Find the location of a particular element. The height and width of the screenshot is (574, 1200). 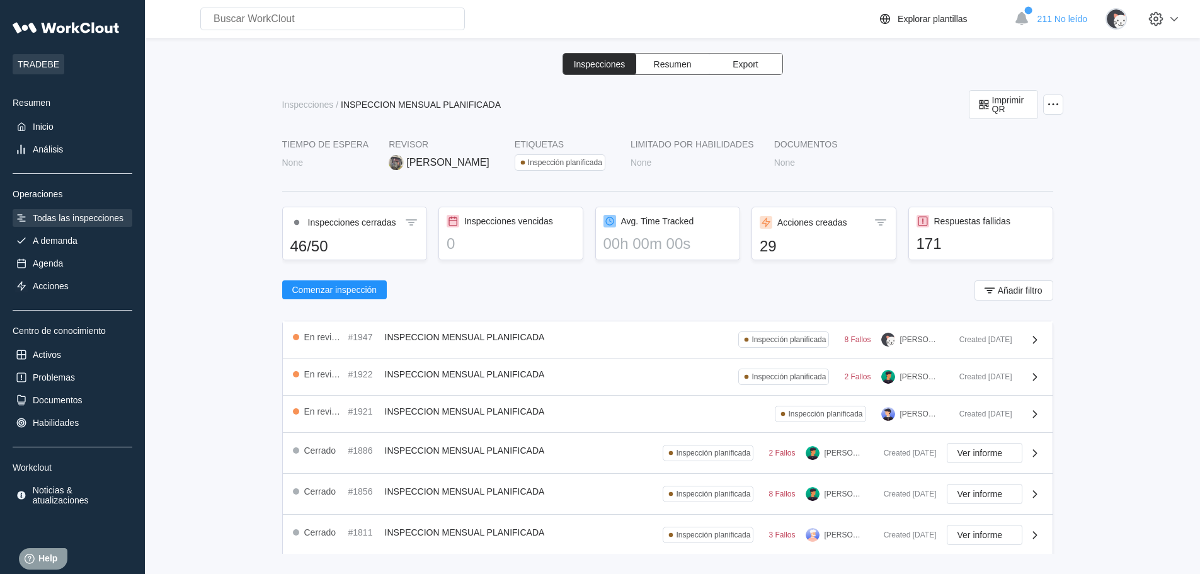

div: #1886 is located at coordinates (364, 450).